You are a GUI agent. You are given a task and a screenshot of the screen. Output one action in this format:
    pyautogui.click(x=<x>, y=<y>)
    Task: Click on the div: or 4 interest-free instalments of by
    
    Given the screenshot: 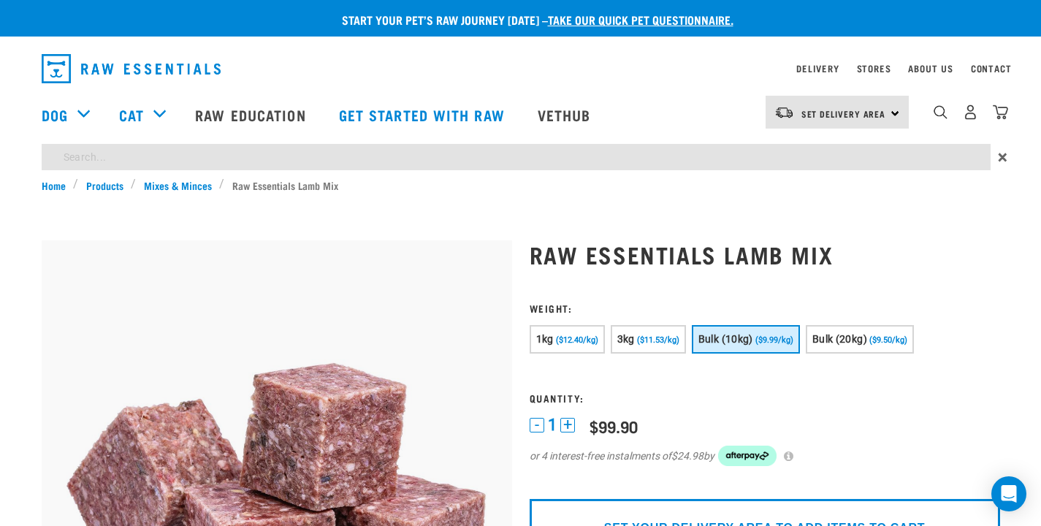 What is the action you would take?
    pyautogui.click(x=765, y=456)
    